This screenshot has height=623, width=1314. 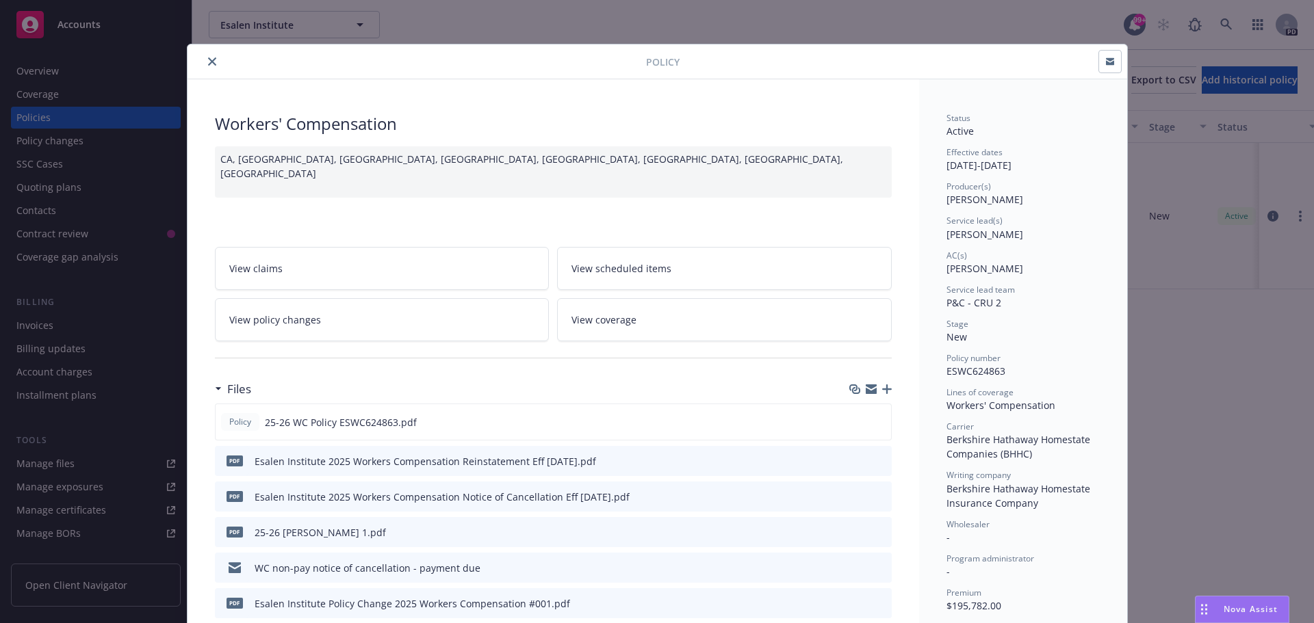 I want to click on span: View coverage, so click(x=604, y=320).